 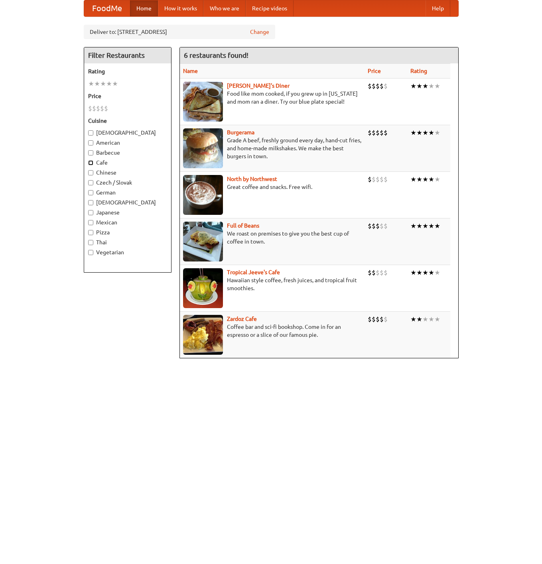 I want to click on label: Thai, so click(x=128, y=243).